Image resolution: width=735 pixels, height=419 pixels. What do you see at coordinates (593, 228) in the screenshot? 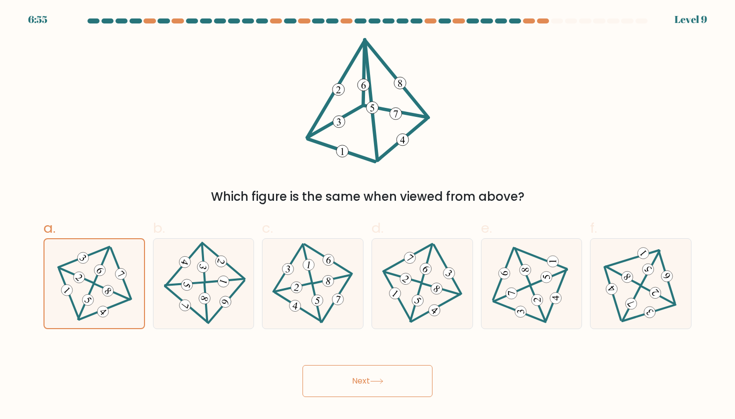
I see `span: f.` at bounding box center [593, 228].